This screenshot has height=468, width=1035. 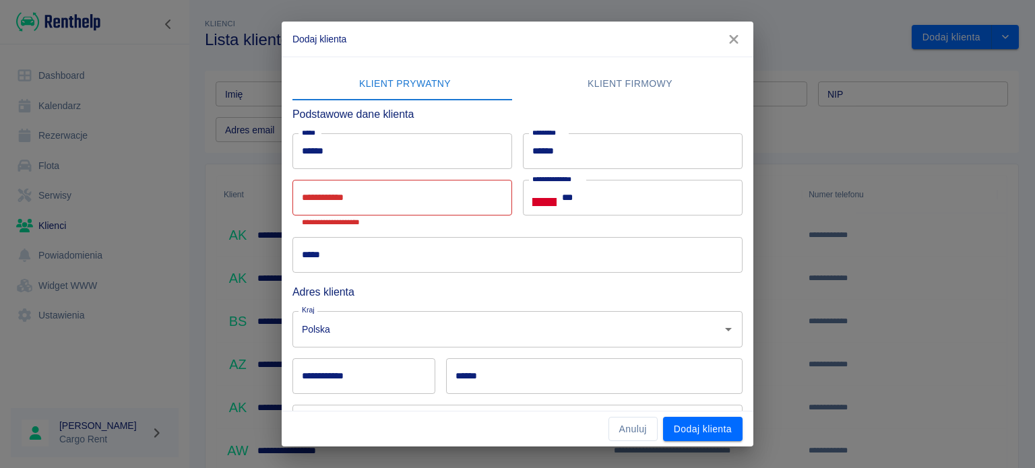 What do you see at coordinates (518, 292) in the screenshot?
I see `h6: Adres klienta` at bounding box center [518, 292].